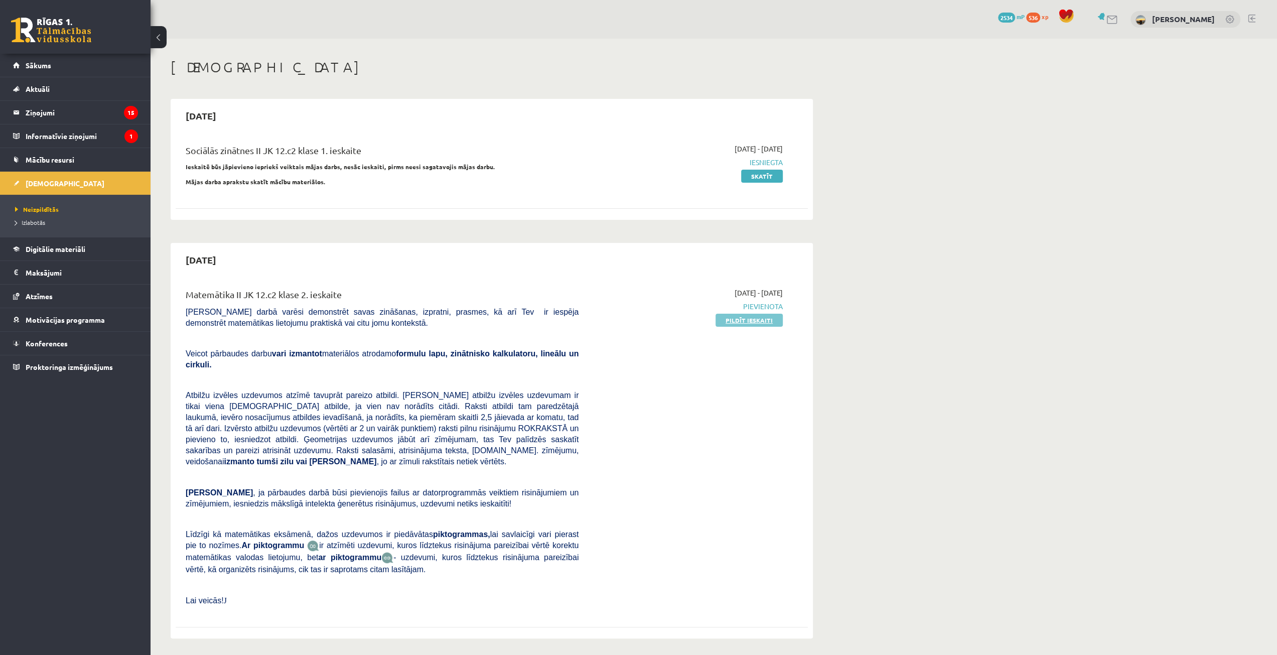 The height and width of the screenshot is (655, 1277). Describe the element at coordinates (51, 30) in the screenshot. I see `a: Rīgas 1. Tālmācības vidusskola` at that location.